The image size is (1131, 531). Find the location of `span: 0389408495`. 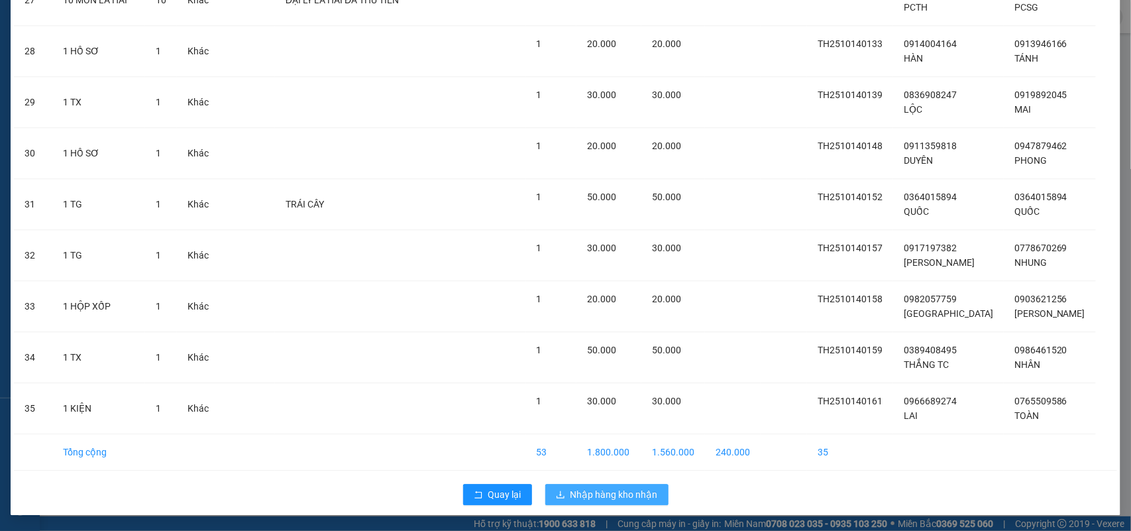

span: 0389408495 is located at coordinates (930, 350).